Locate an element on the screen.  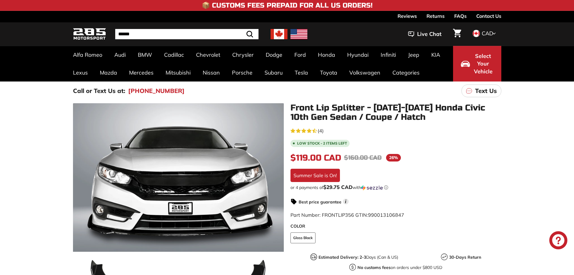
a: Chrysler is located at coordinates (243, 55).